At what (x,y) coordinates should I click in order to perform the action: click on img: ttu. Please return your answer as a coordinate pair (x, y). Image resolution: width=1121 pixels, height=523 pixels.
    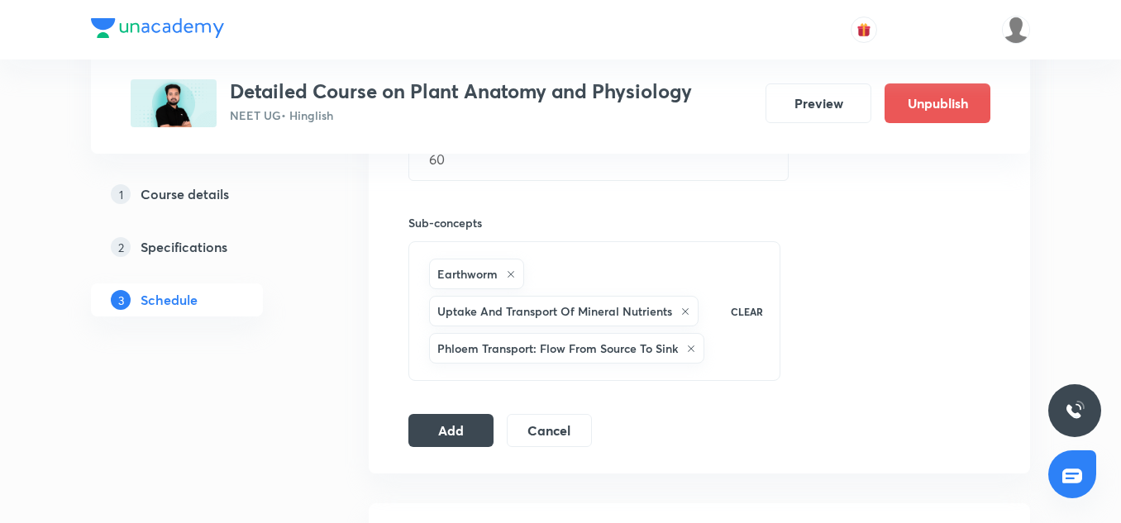
    Looking at the image, I should click on (1075, 411).